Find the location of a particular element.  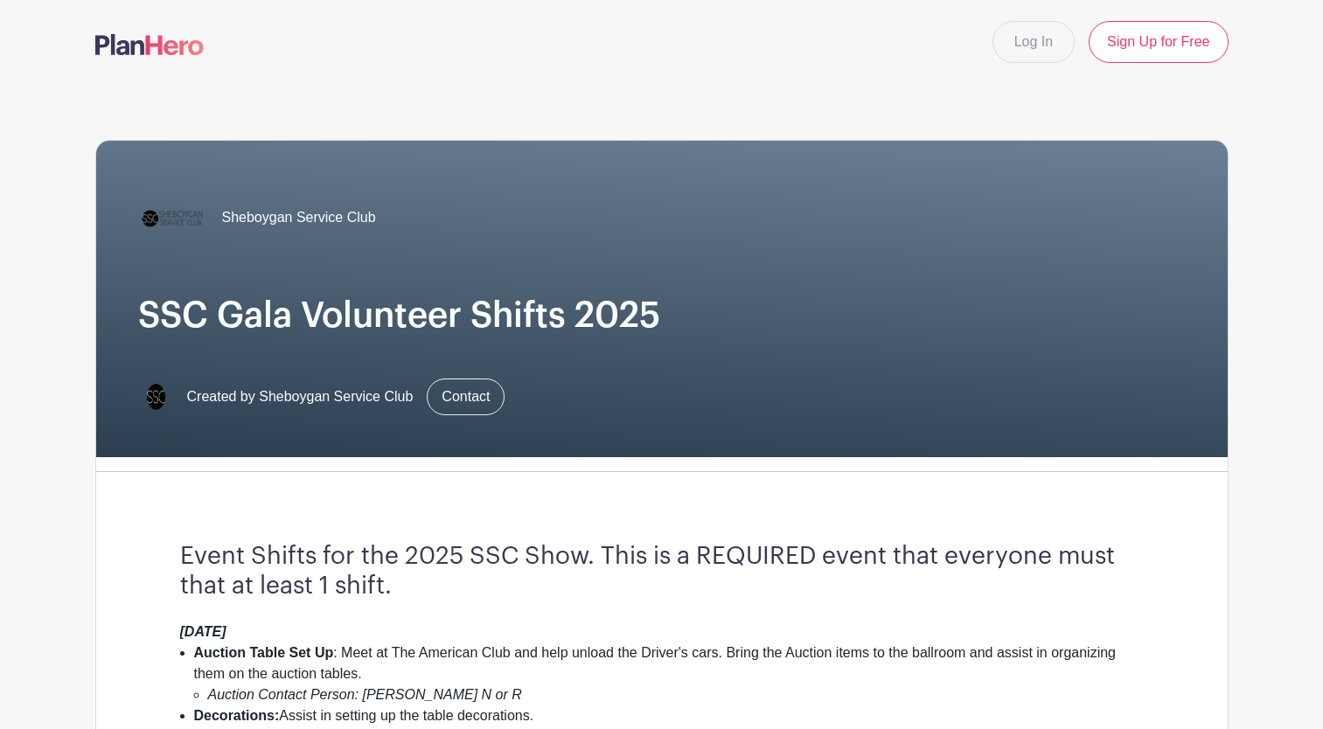

a: Contact is located at coordinates (465, 397).